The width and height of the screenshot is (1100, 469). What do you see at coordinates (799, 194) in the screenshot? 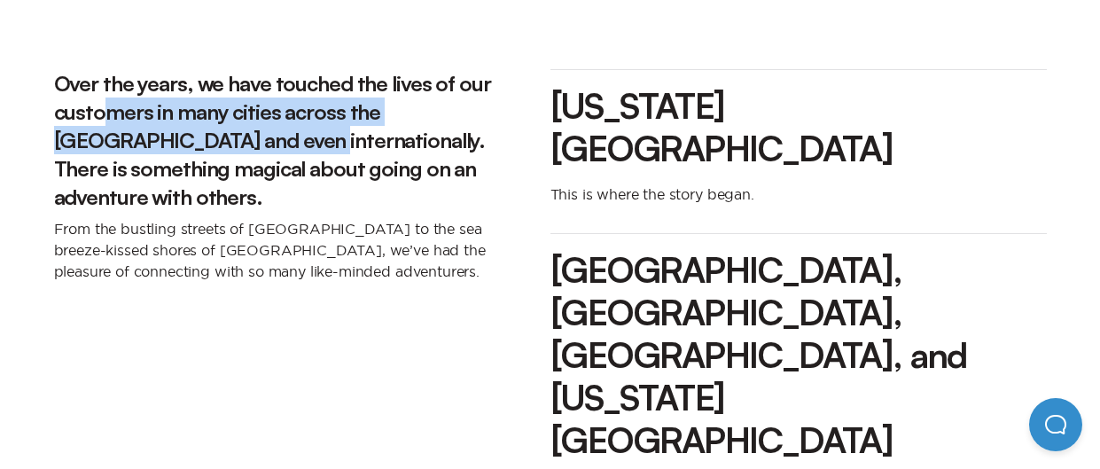
I see `p: This is where the story began.` at bounding box center [799, 194].